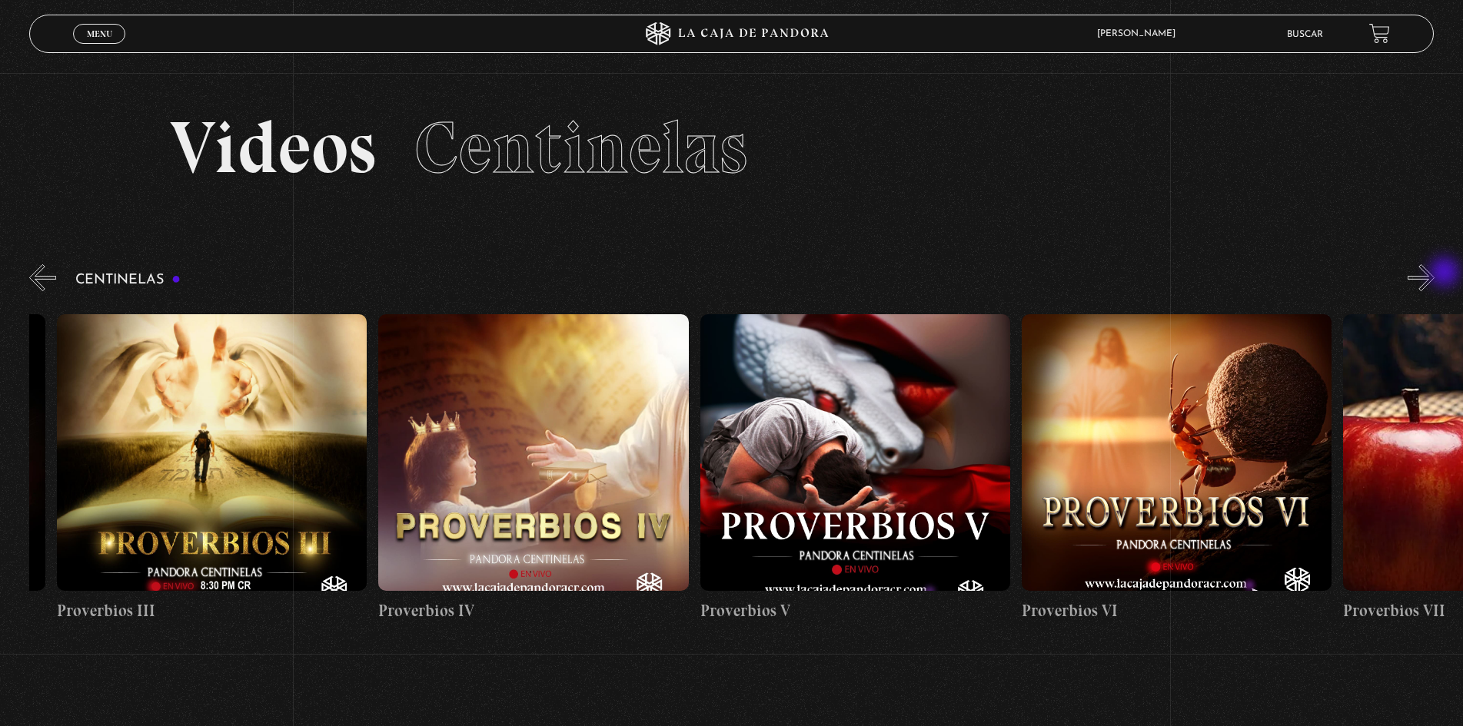  What do you see at coordinates (533, 469) in the screenshot?
I see `a: Proverbios IV` at bounding box center [533, 469].